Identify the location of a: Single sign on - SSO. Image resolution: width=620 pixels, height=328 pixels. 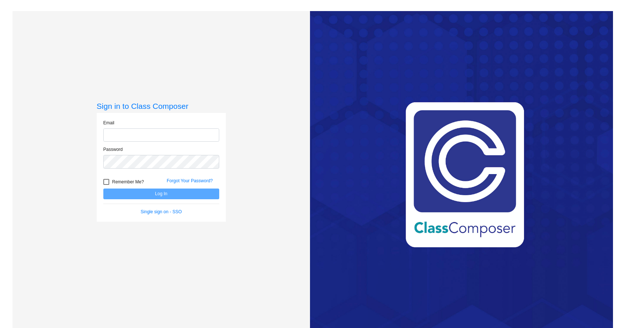
(161, 212).